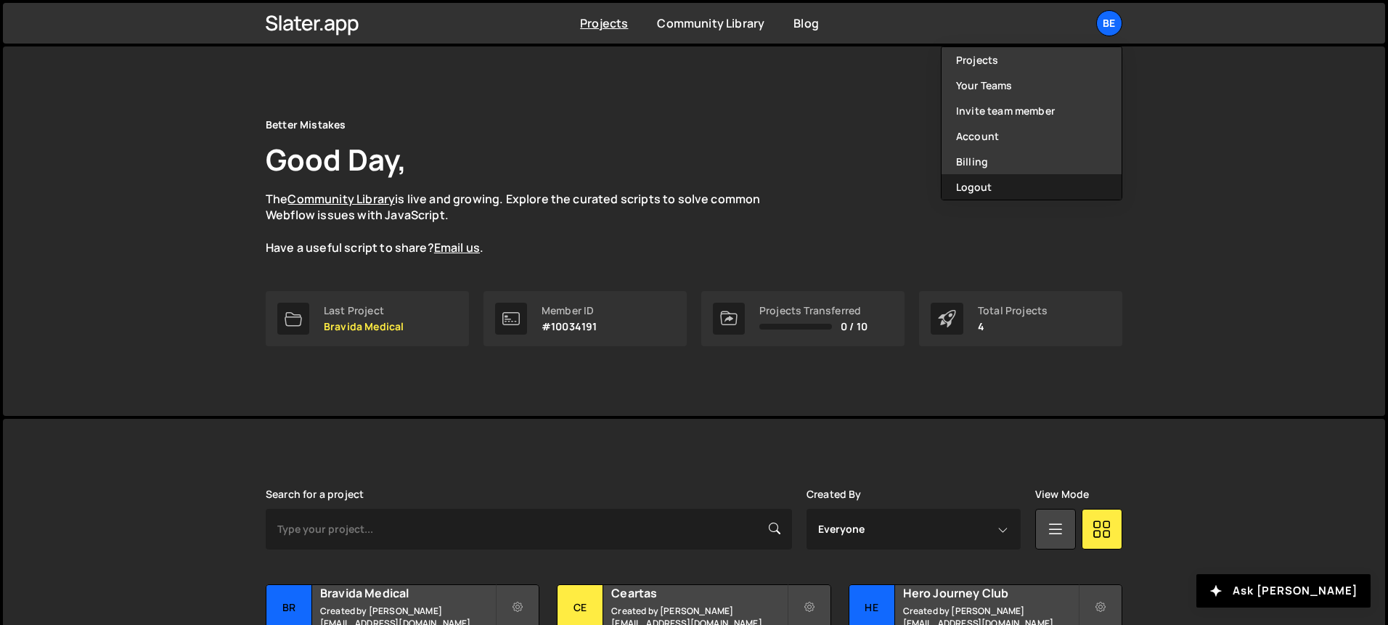 The image size is (1388, 625). Describe the element at coordinates (364, 311) in the screenshot. I see `div: Last Project` at that location.